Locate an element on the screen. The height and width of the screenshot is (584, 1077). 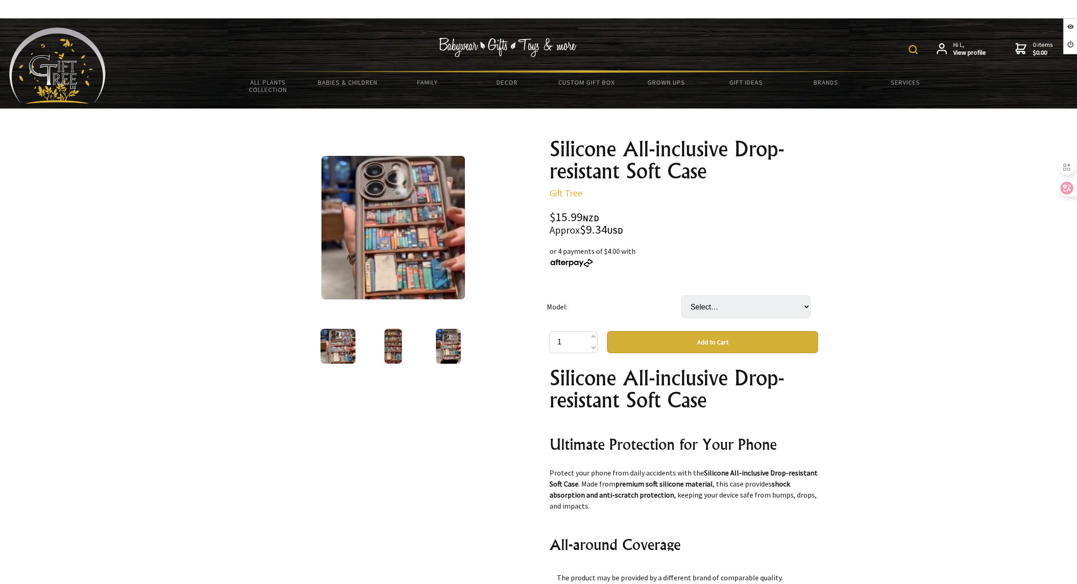
strong: View profile is located at coordinates (970, 53).